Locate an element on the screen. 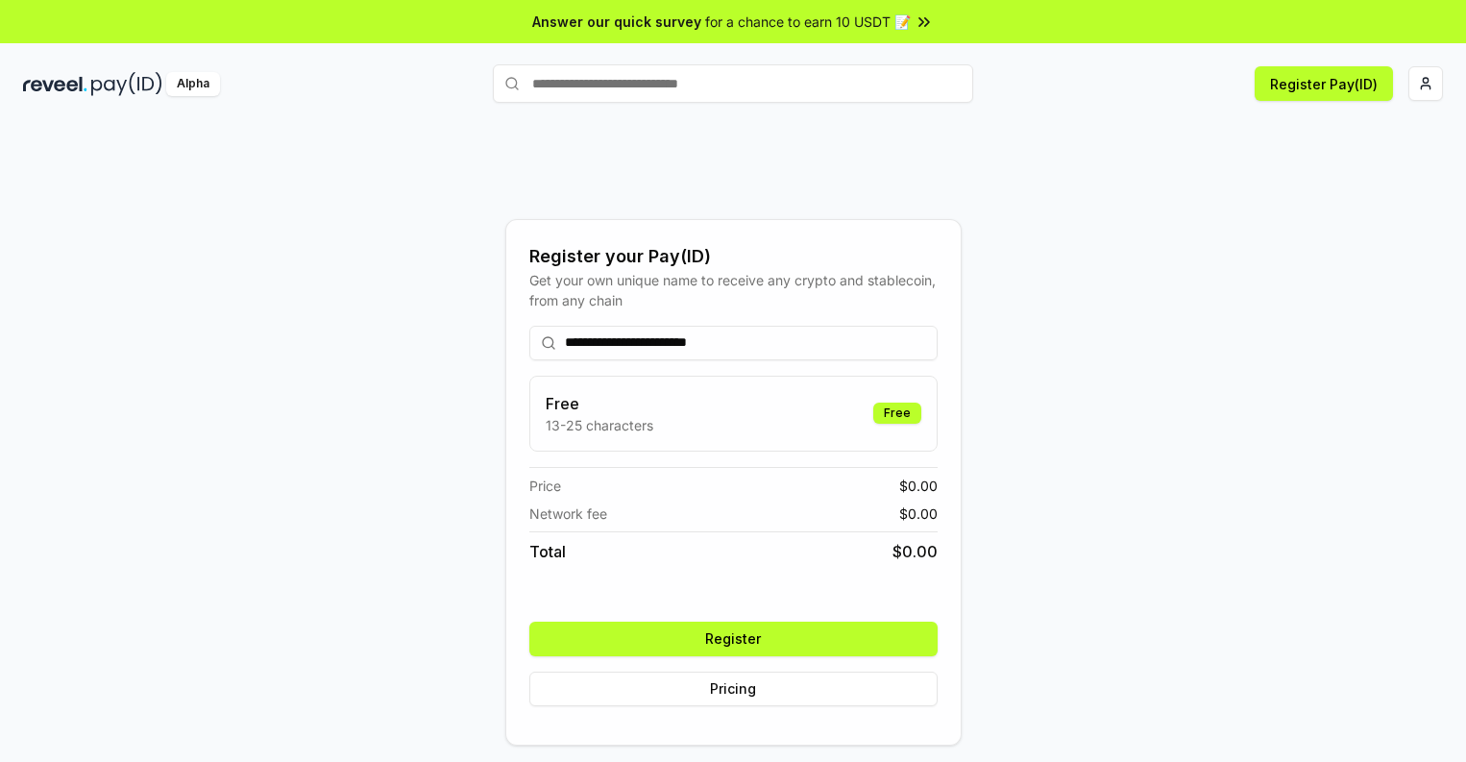 The height and width of the screenshot is (762, 1466). img: pay_id is located at coordinates (127, 84).